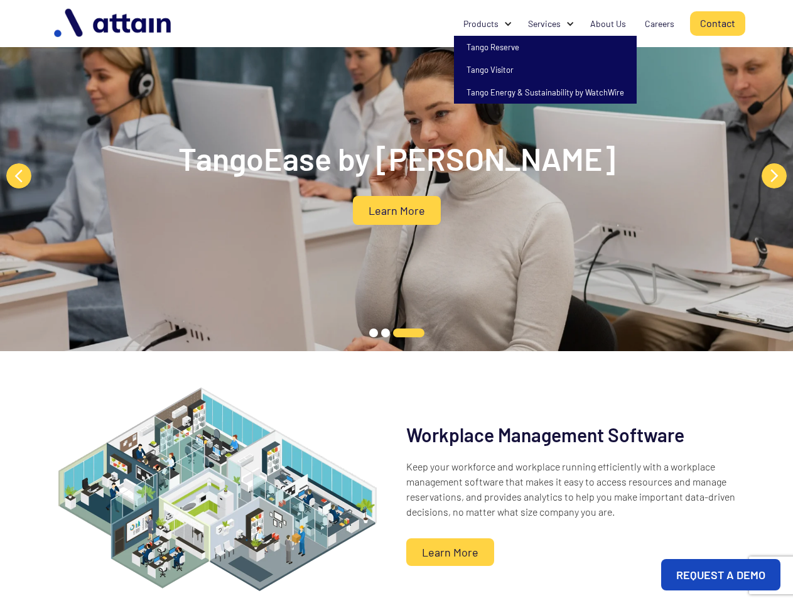  Describe the element at coordinates (374, 333) in the screenshot. I see `button: 1 of 3` at that location.